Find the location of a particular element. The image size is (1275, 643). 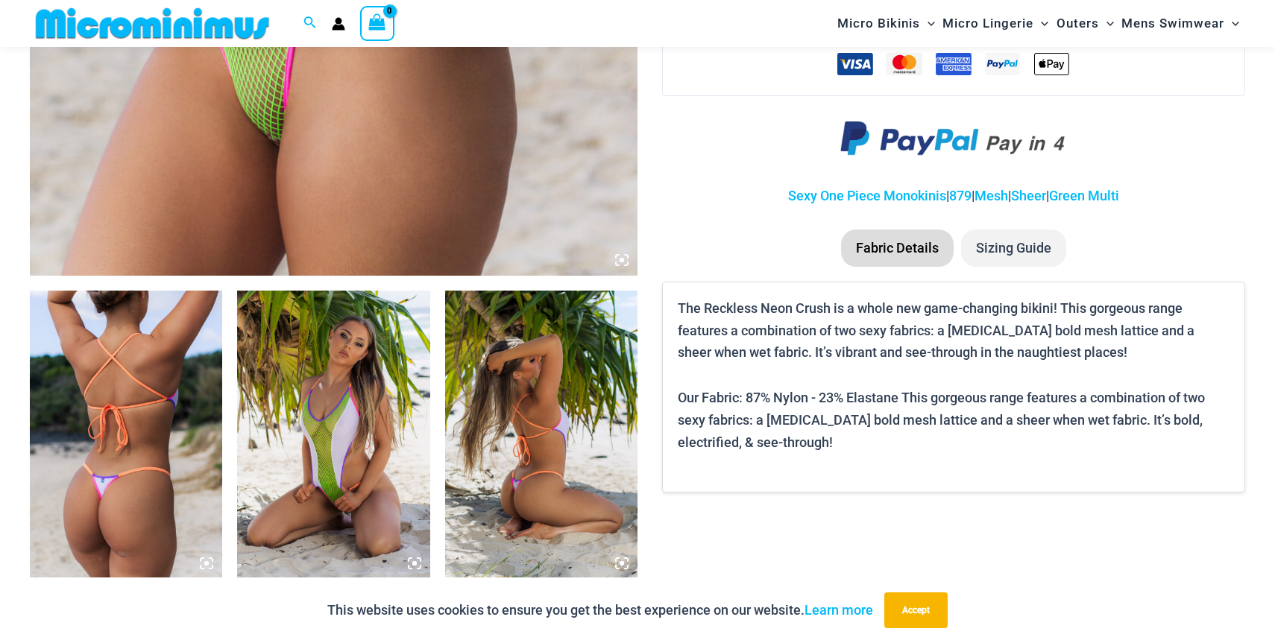

a: Account icon link is located at coordinates (338, 24).